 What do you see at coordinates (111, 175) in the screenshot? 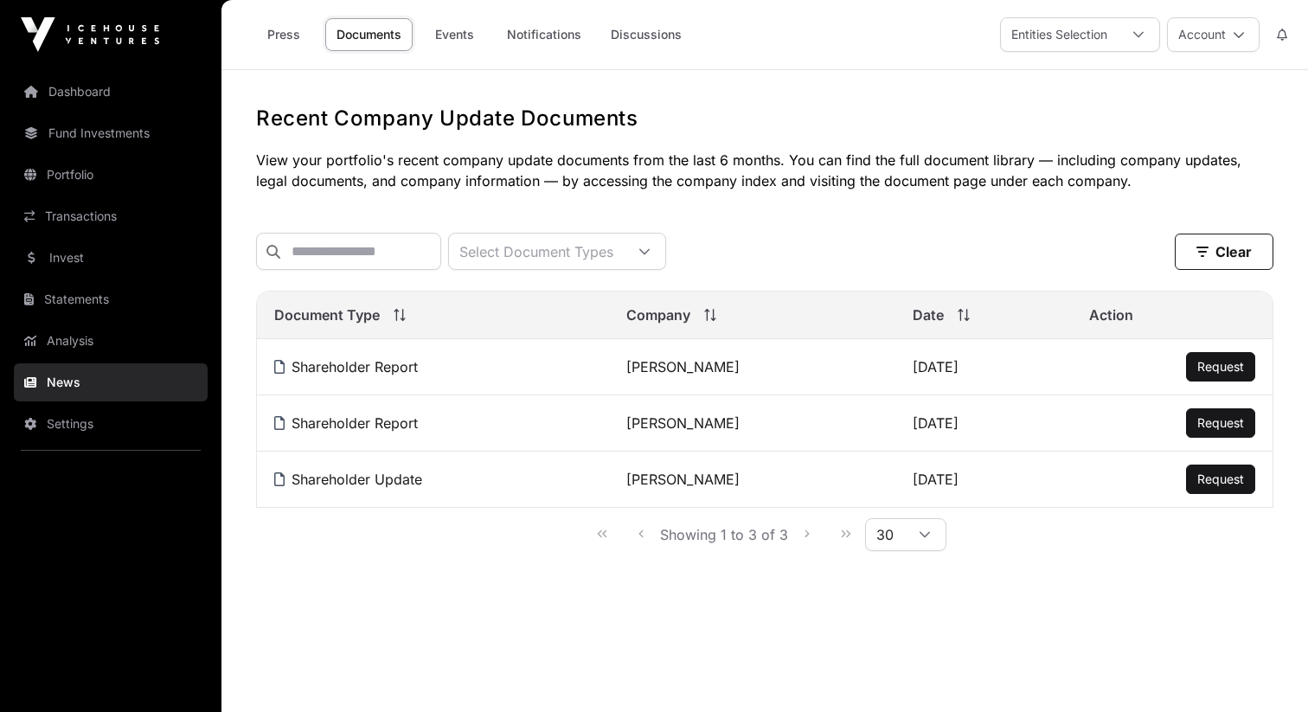
I see `a: Portfolio` at bounding box center [111, 175].